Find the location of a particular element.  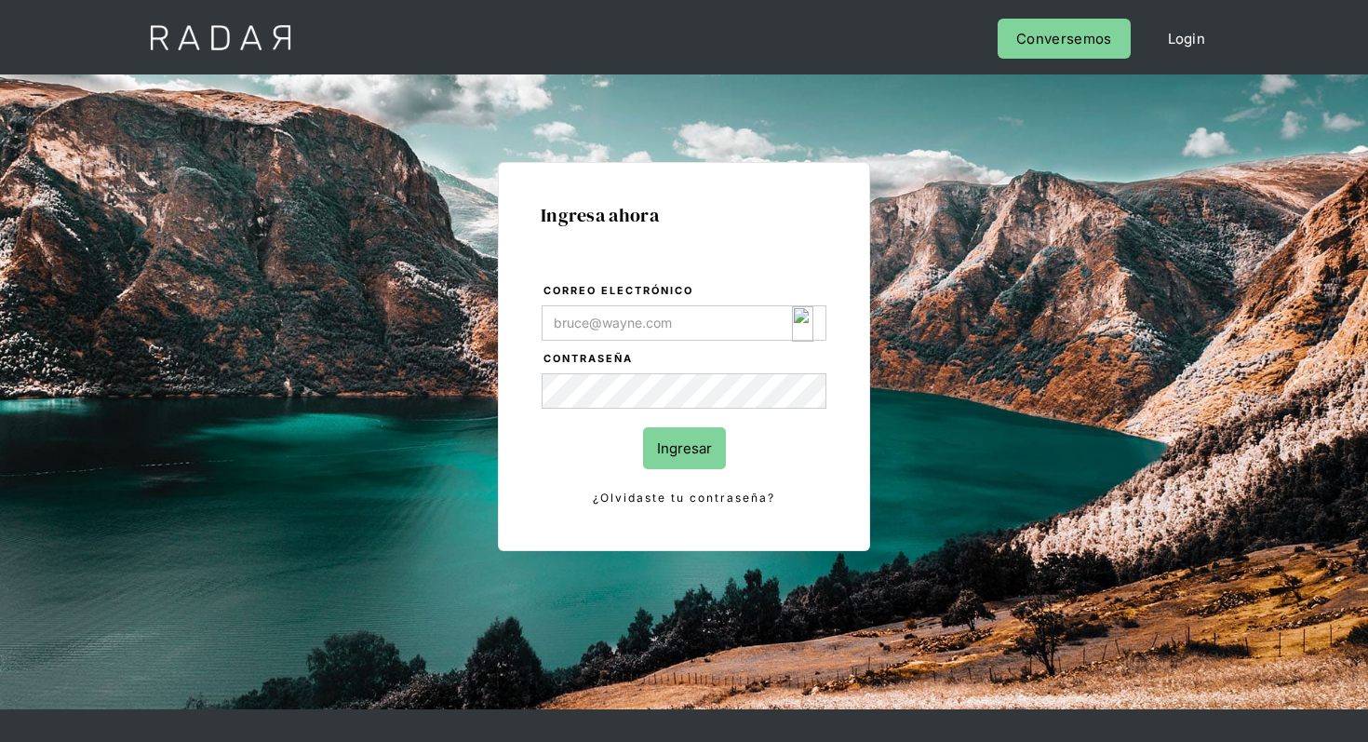

img: icon_180.svg is located at coordinates (802, 324).